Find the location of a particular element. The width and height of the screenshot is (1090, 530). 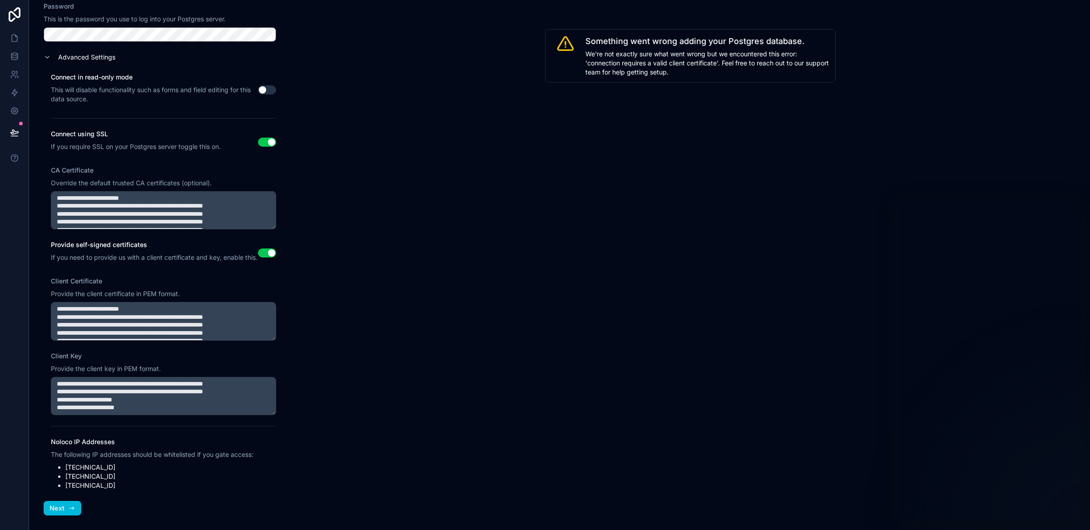

p: Provide the client key in PEM format. is located at coordinates (164, 369).